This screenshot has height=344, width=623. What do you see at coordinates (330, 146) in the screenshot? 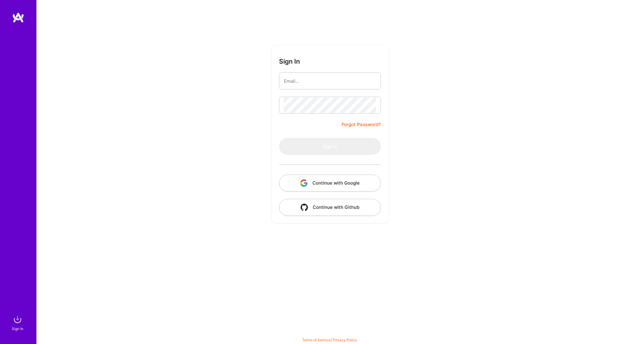
I see `button: Sign In` at bounding box center [330, 146].